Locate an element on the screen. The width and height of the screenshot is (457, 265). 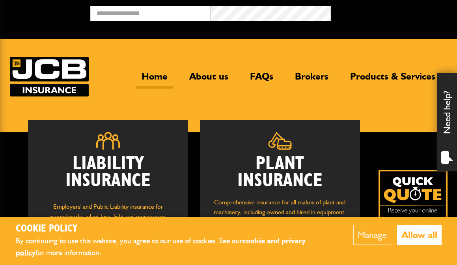
a: Brokers is located at coordinates (311, 80).